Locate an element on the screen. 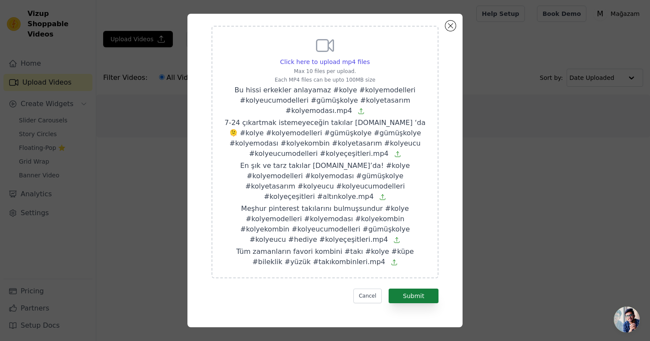 The width and height of the screenshot is (650, 341). a: Açık sohbet is located at coordinates (627, 320).